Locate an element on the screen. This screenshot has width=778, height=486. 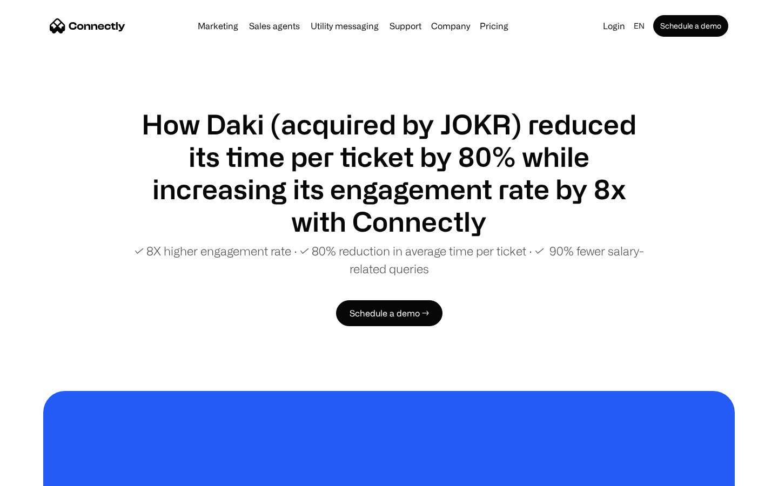
ul: Language list is located at coordinates (43, 475).